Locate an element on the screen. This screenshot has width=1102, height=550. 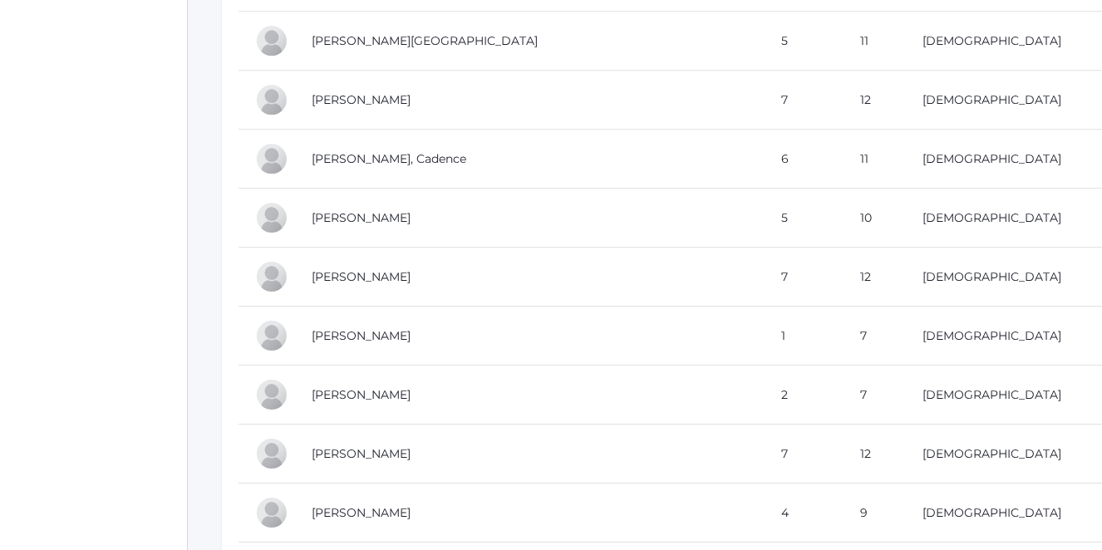
td: 4 is located at coordinates (805, 513).